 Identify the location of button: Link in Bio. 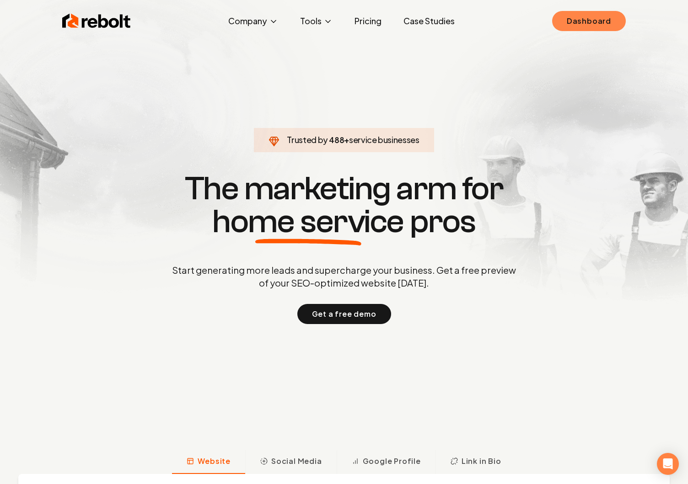
(476, 463).